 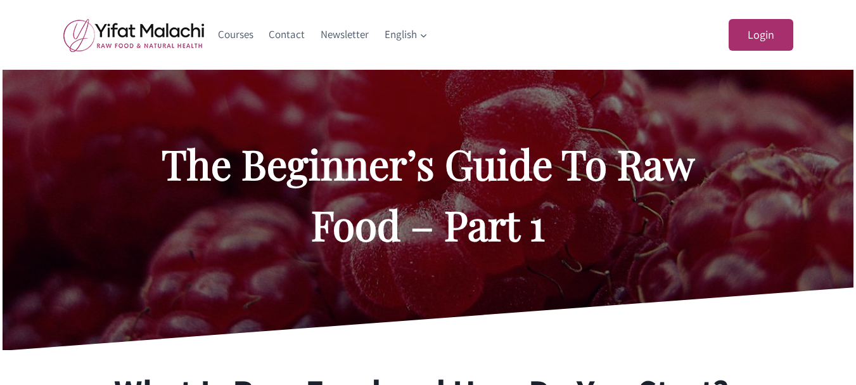 I want to click on nav: Primary Navigation, so click(x=323, y=35).